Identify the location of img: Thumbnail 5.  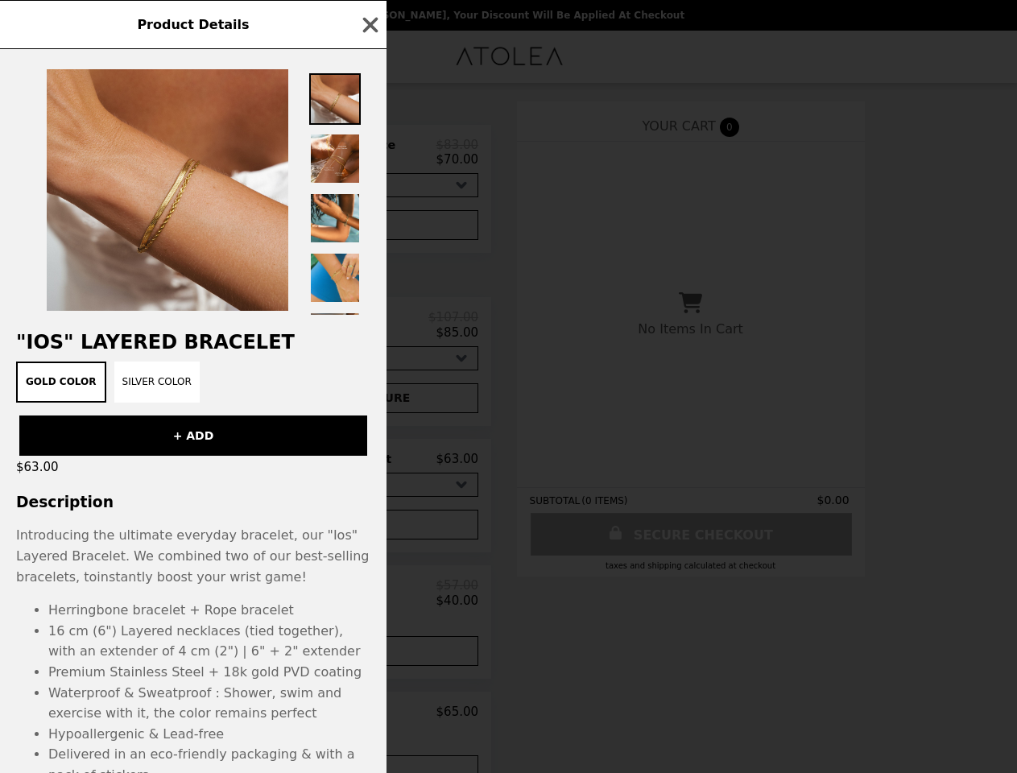
(335, 337).